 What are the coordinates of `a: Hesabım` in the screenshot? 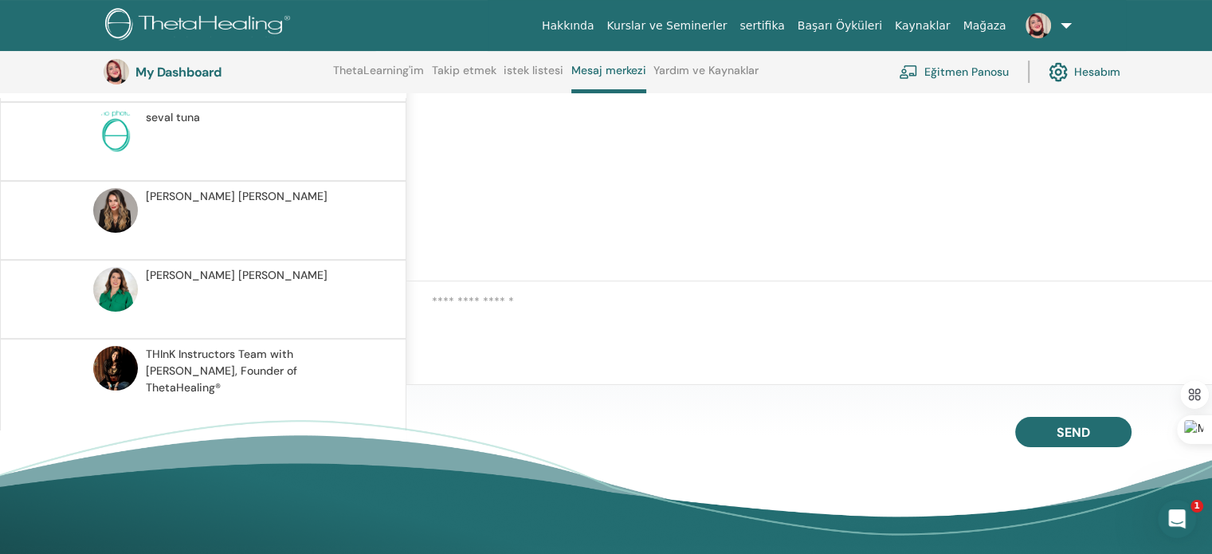 It's located at (1085, 72).